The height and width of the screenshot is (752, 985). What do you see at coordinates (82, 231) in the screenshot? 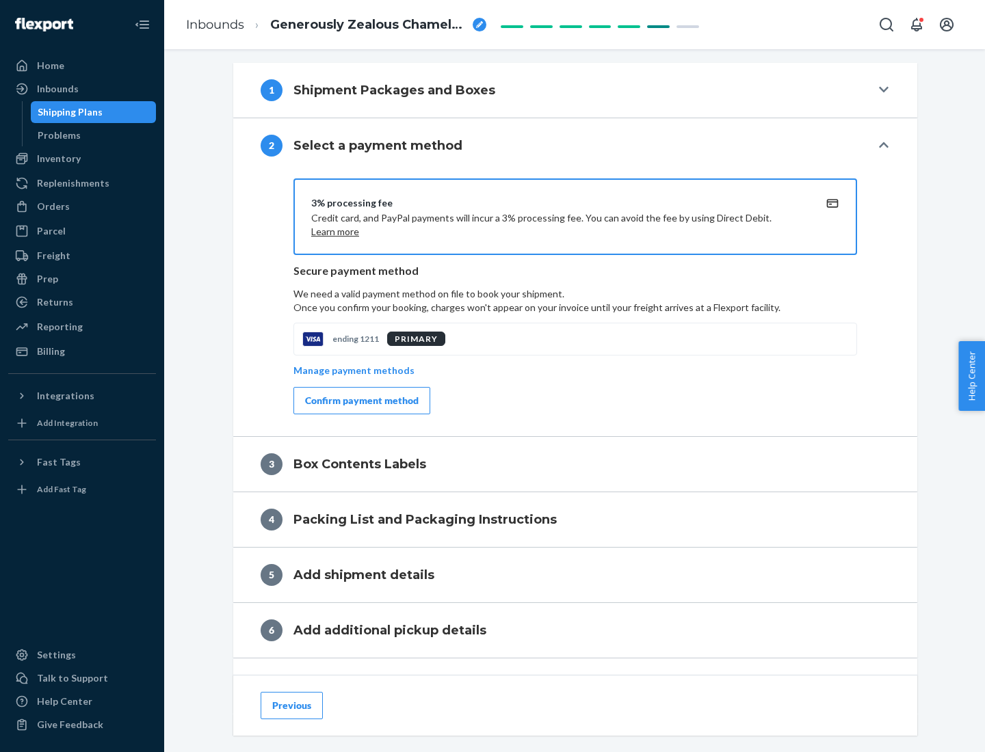
I see `a: Parcel` at bounding box center [82, 231].